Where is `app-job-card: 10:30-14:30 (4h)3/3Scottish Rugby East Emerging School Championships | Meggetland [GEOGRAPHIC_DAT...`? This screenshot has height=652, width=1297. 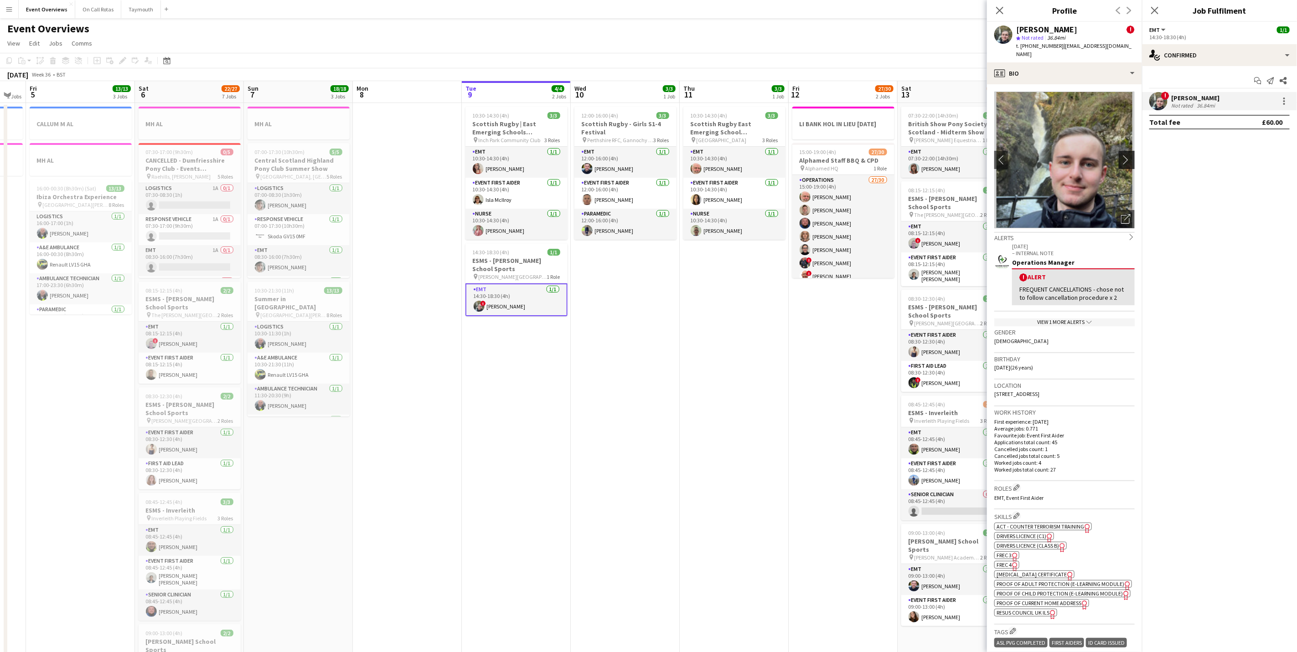
app-job-card: 10:30-14:30 (4h)3/3Scottish Rugby East Emerging School Championships | Meggetland [GEOGRAPHIC_DAT... is located at coordinates (734, 173).